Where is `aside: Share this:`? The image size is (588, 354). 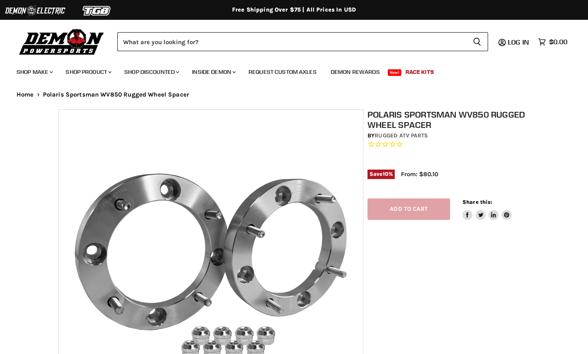 aside: Share this: is located at coordinates (487, 209).